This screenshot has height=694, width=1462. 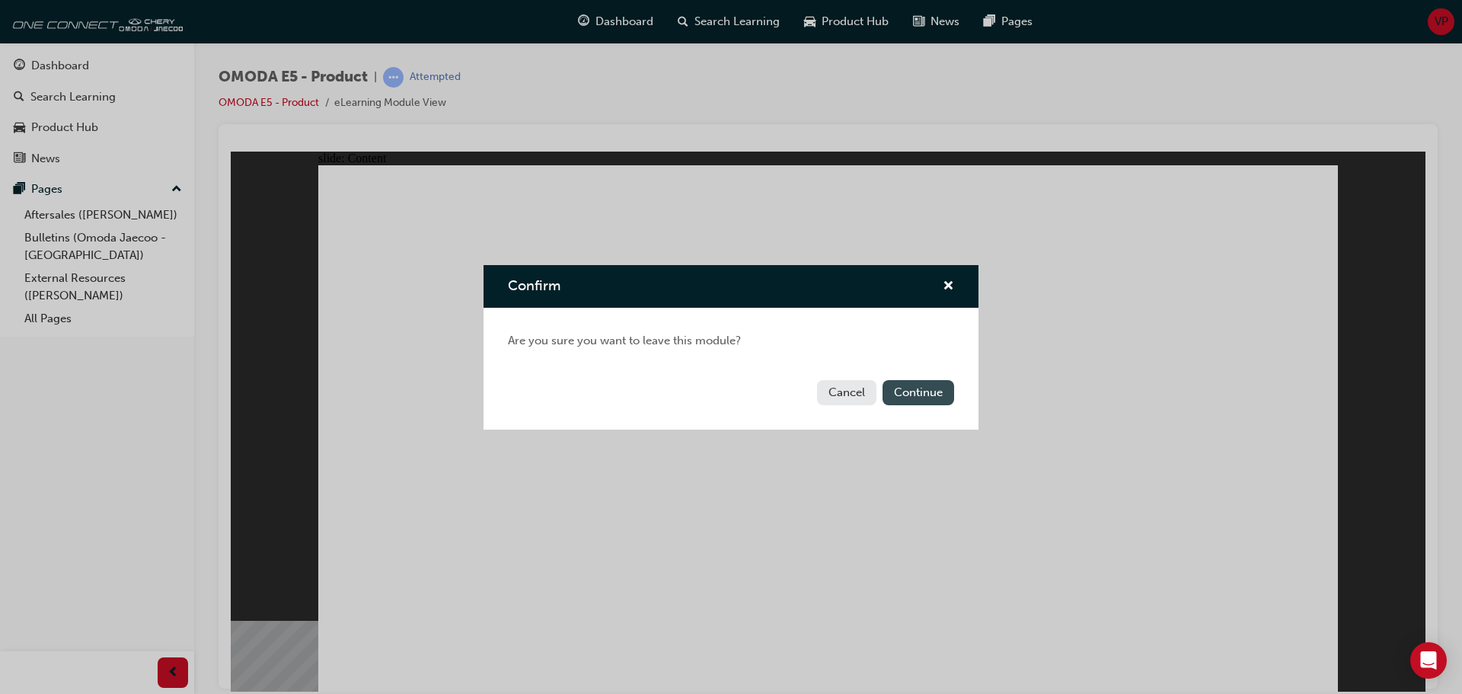 What do you see at coordinates (918, 392) in the screenshot?
I see `button: Continue` at bounding box center [918, 392].